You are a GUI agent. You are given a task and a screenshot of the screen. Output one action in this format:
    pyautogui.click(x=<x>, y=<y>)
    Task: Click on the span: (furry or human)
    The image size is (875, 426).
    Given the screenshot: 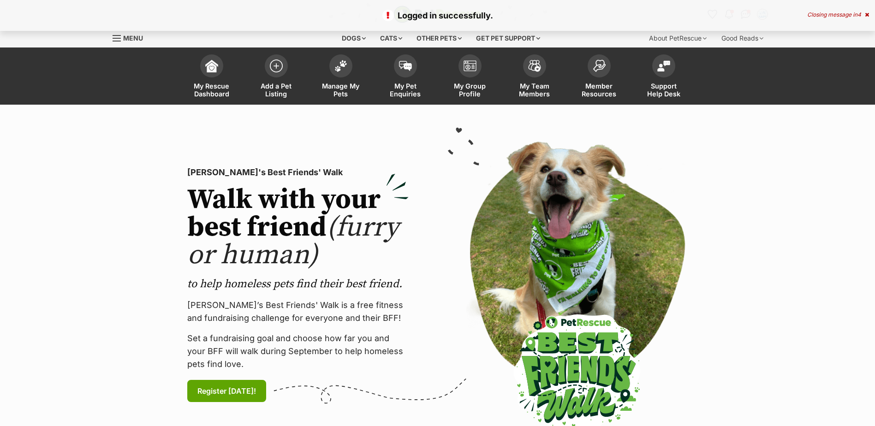 What is the action you would take?
    pyautogui.click(x=293, y=241)
    